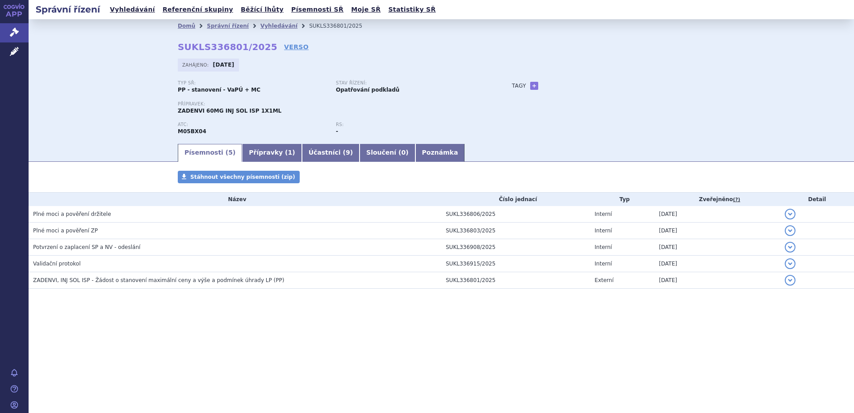 Image resolution: width=854 pixels, height=413 pixels. What do you see at coordinates (516, 214) in the screenshot?
I see `td: SUKL336806/2025` at bounding box center [516, 214].